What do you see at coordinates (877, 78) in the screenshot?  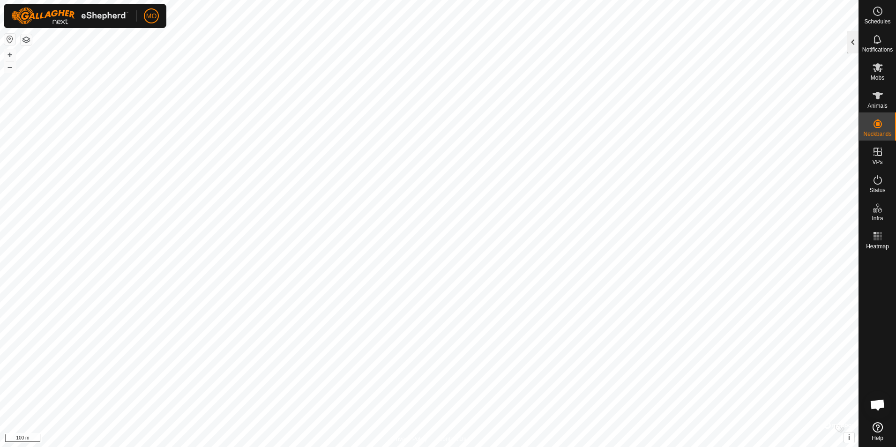 I see `span: Mobs` at bounding box center [877, 78].